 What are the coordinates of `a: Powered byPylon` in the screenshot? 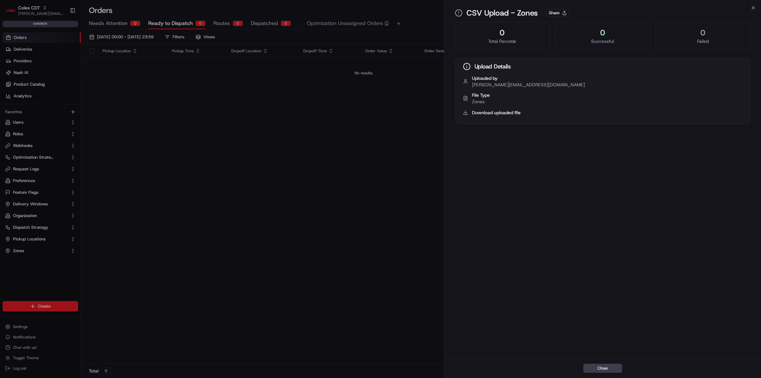 It's located at (62, 112).